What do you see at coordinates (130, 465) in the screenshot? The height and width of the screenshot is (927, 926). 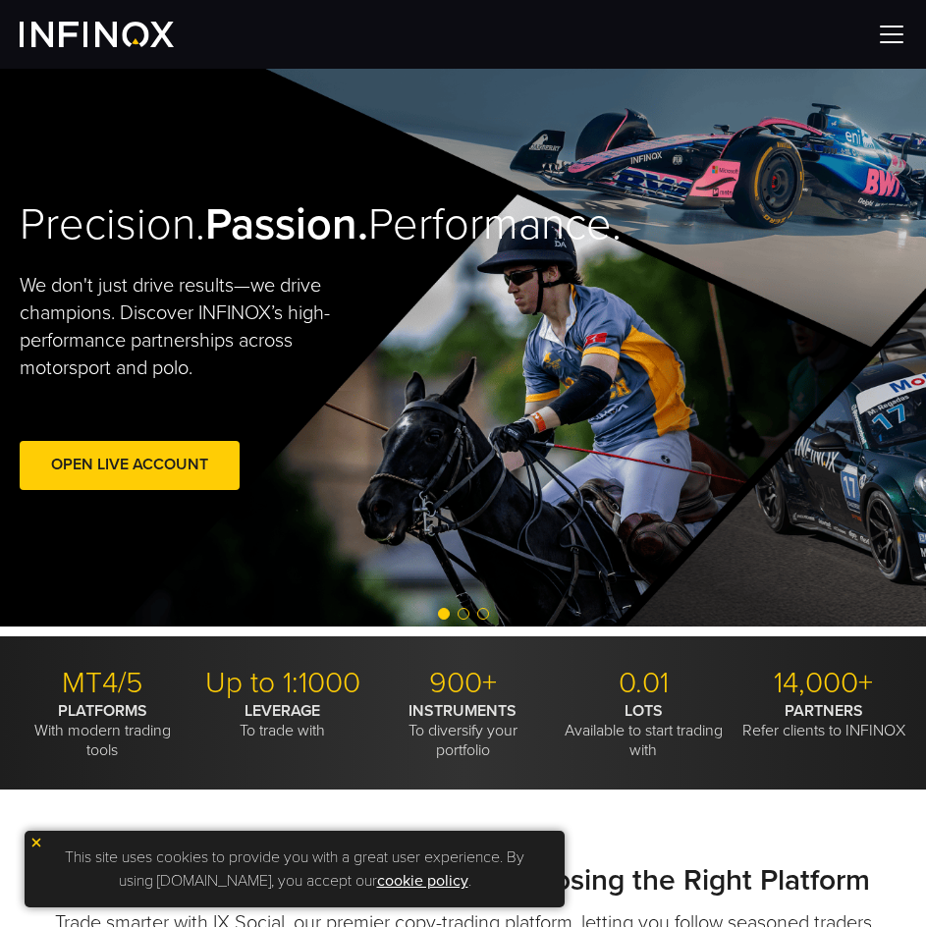 I see `a: Open Live Account` at bounding box center [130, 465].